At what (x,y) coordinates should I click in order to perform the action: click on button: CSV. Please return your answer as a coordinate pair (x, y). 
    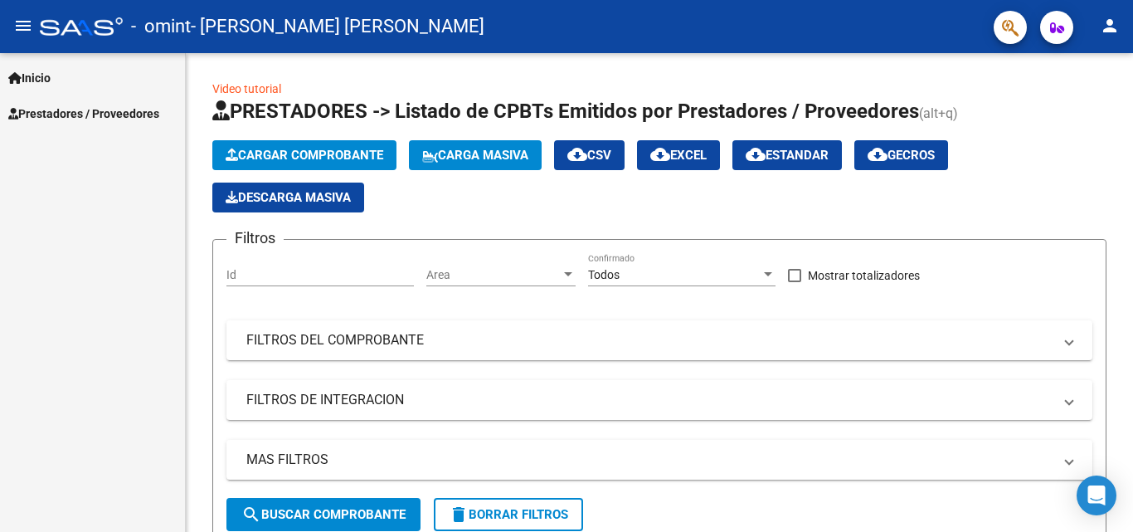
    Looking at the image, I should click on (589, 155).